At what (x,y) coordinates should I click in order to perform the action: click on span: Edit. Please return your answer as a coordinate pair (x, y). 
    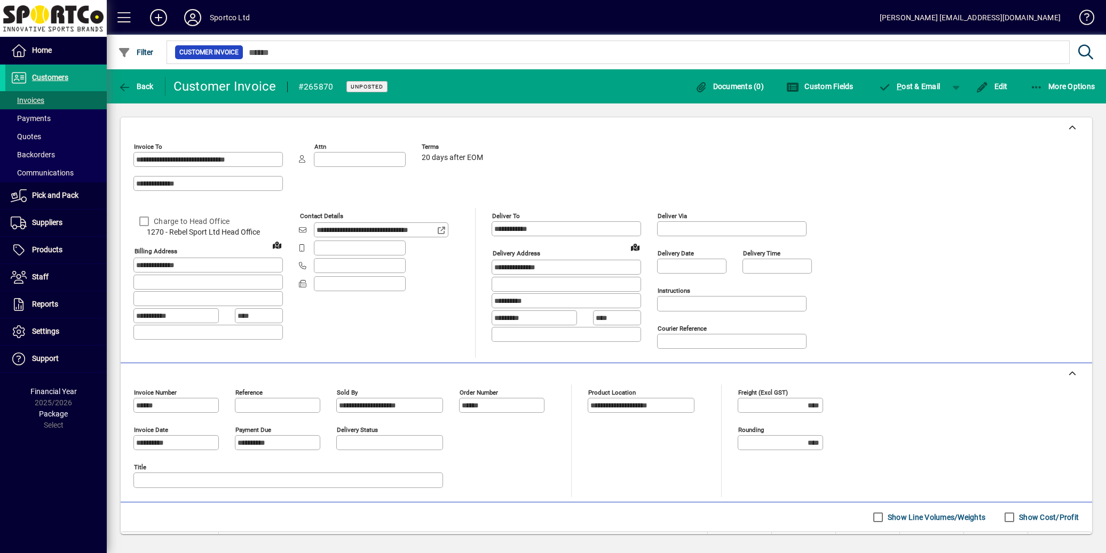
    Looking at the image, I should click on (992, 86).